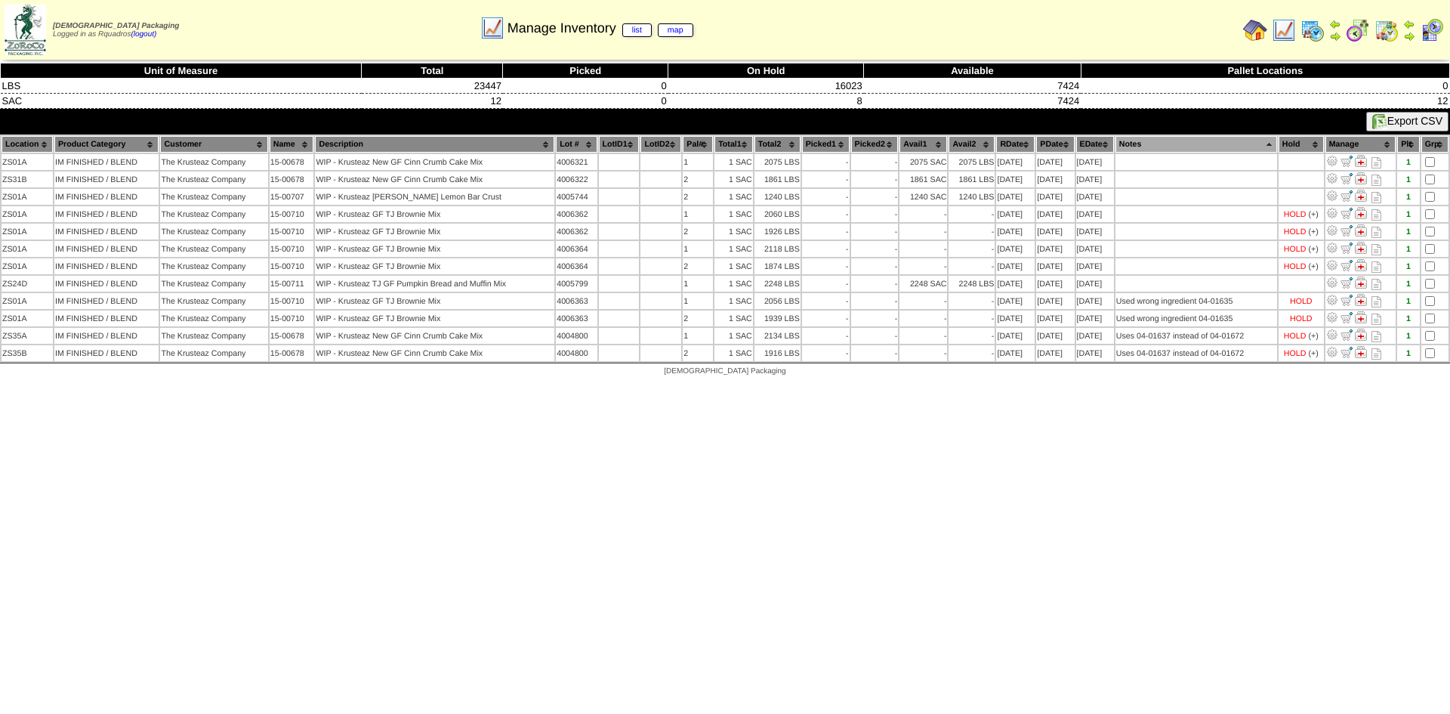 This screenshot has width=1450, height=714. Describe the element at coordinates (116, 30) in the screenshot. I see `span: Logged in as Rquadros` at that location.